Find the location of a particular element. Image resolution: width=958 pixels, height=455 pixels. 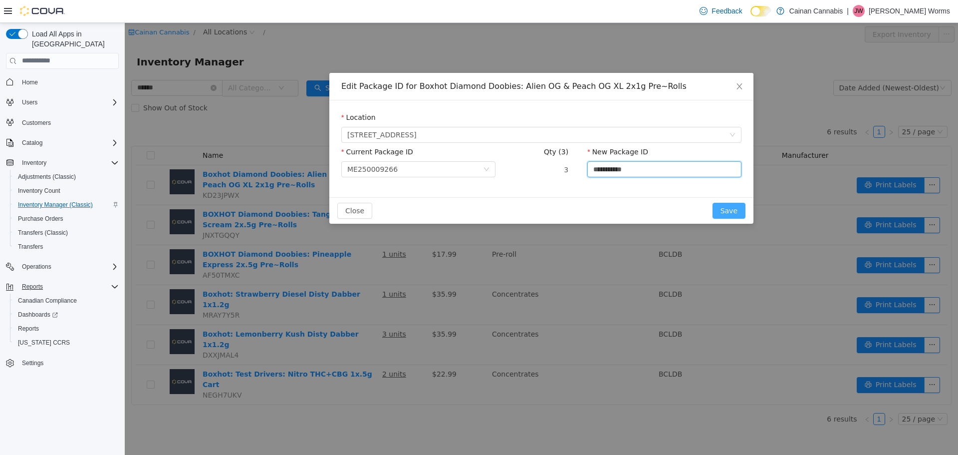

p: Cainan Cannabis is located at coordinates (816, 11).